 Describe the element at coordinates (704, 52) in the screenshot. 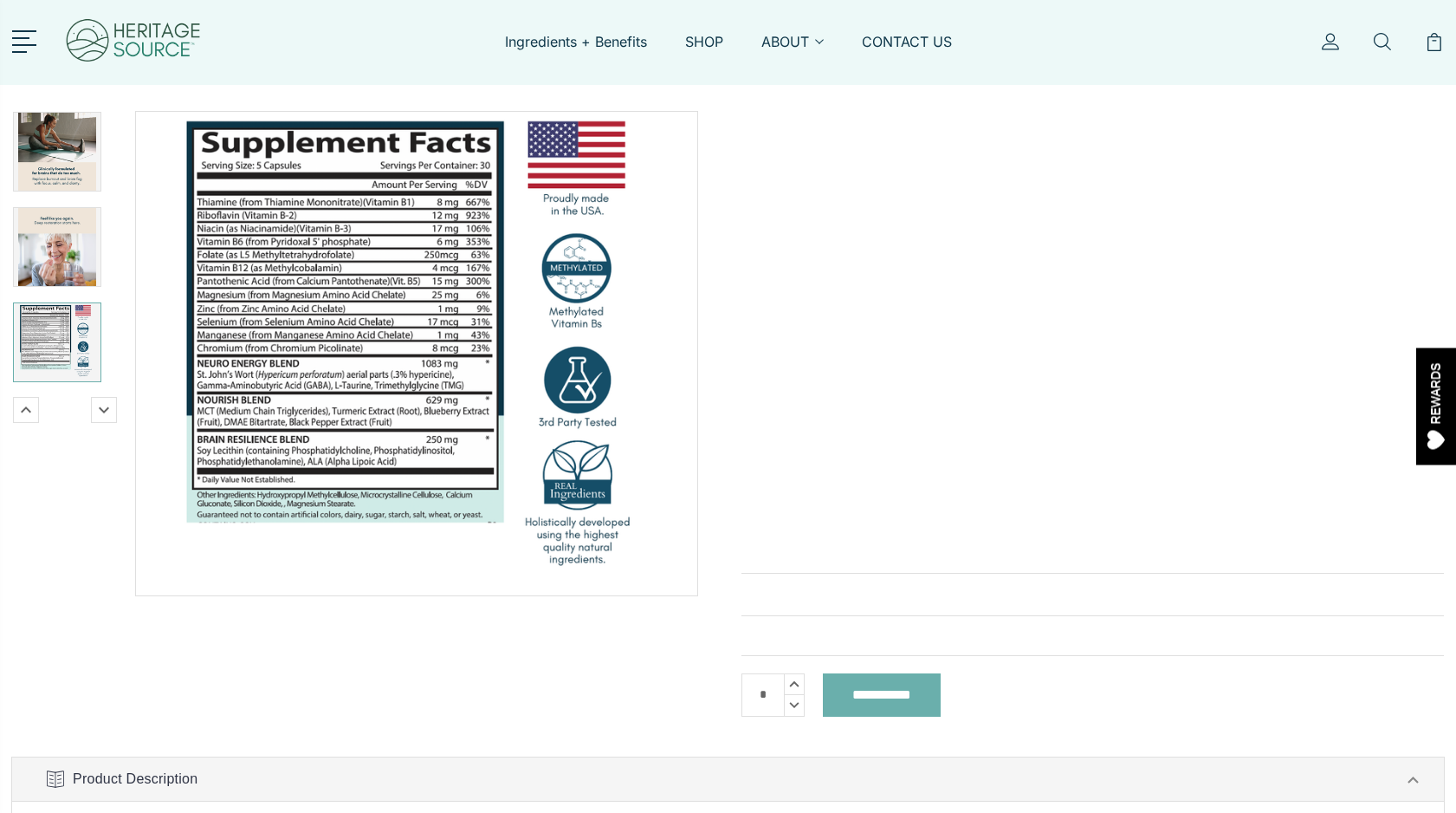

I see `a: SHOP` at that location.